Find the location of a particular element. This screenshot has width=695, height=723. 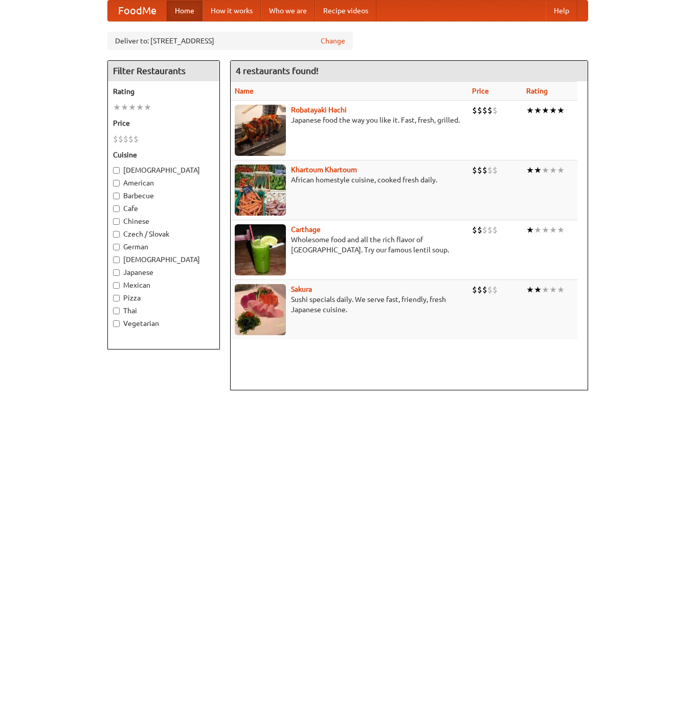

label: American is located at coordinates (164, 183).